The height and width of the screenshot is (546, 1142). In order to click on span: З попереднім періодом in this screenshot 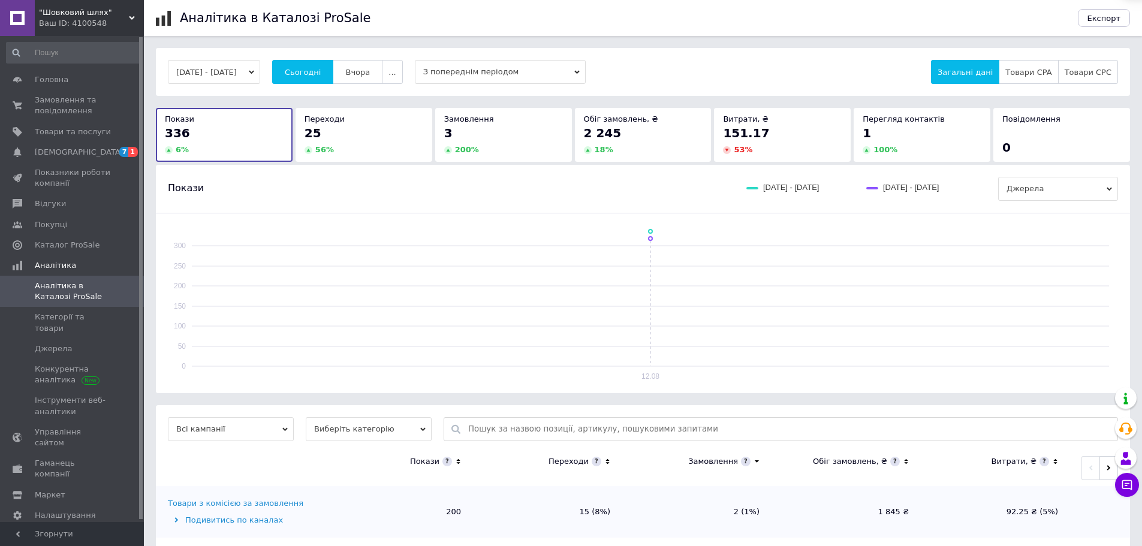, I will do `click(500, 72)`.